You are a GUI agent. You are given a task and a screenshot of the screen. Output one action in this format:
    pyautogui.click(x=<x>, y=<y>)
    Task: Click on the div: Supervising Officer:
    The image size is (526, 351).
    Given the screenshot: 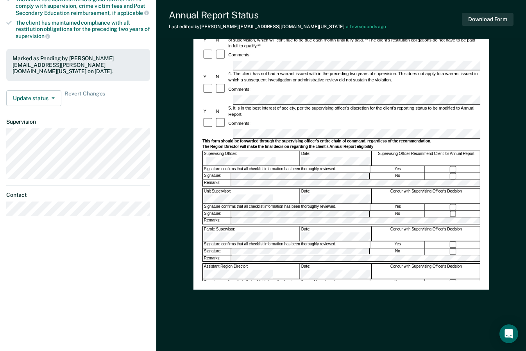 What is the action you would take?
    pyautogui.click(x=252, y=158)
    